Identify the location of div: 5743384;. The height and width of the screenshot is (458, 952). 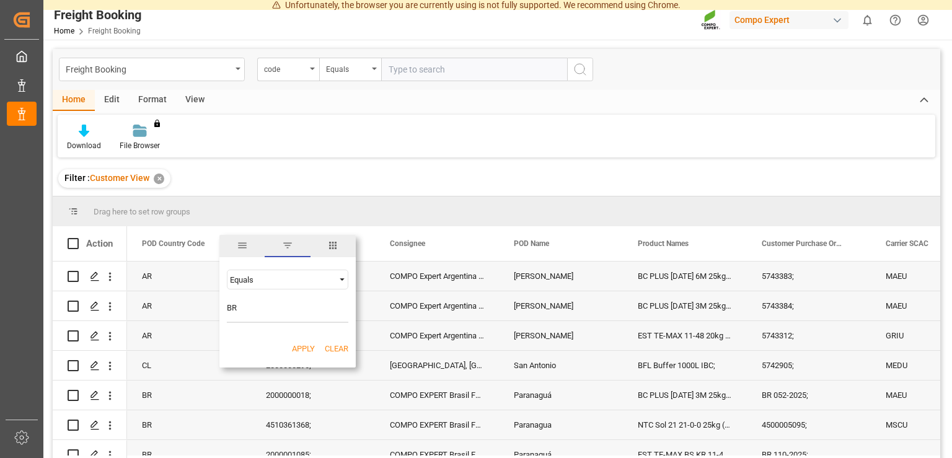
(809, 305).